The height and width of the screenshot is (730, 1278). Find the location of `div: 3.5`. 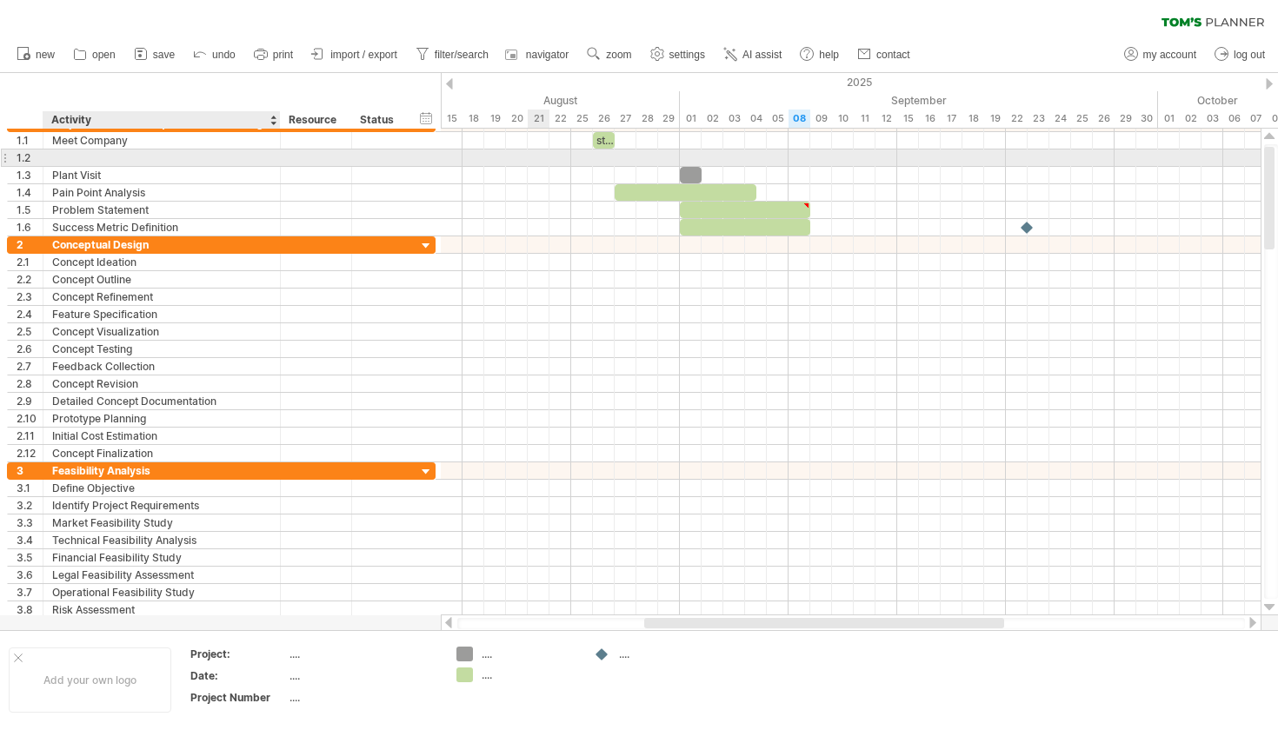

div: 3.5 is located at coordinates (30, 557).